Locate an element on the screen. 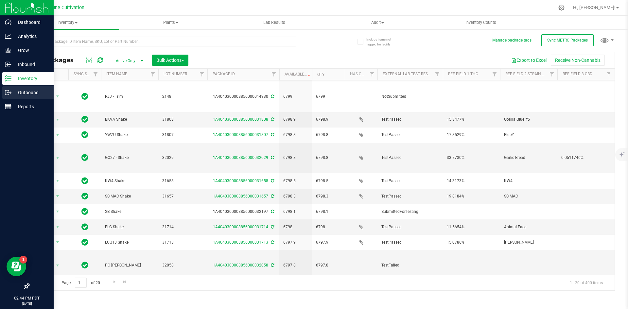  span: SB Shake is located at coordinates (129, 212).